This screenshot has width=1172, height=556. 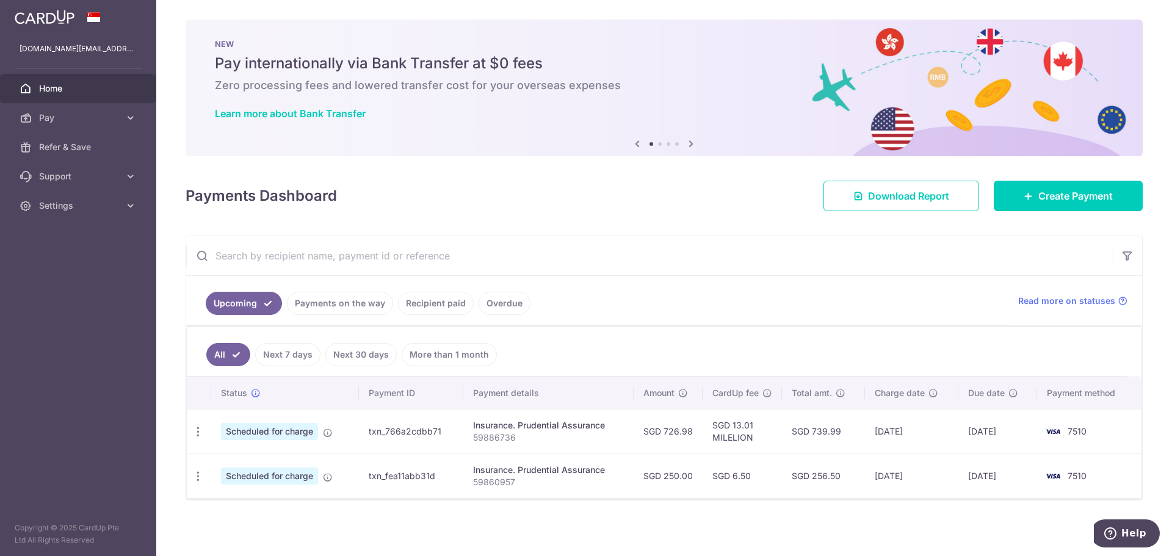 What do you see at coordinates (549, 393) in the screenshot?
I see `th: Payment details` at bounding box center [549, 393].